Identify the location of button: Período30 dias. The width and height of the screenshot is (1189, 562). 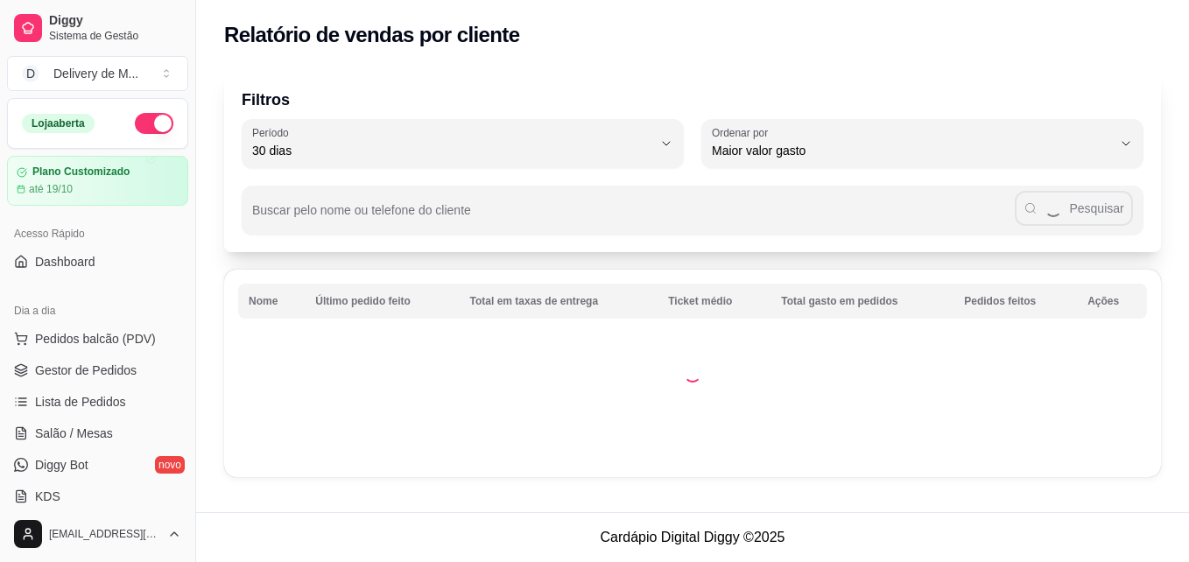
(462, 144).